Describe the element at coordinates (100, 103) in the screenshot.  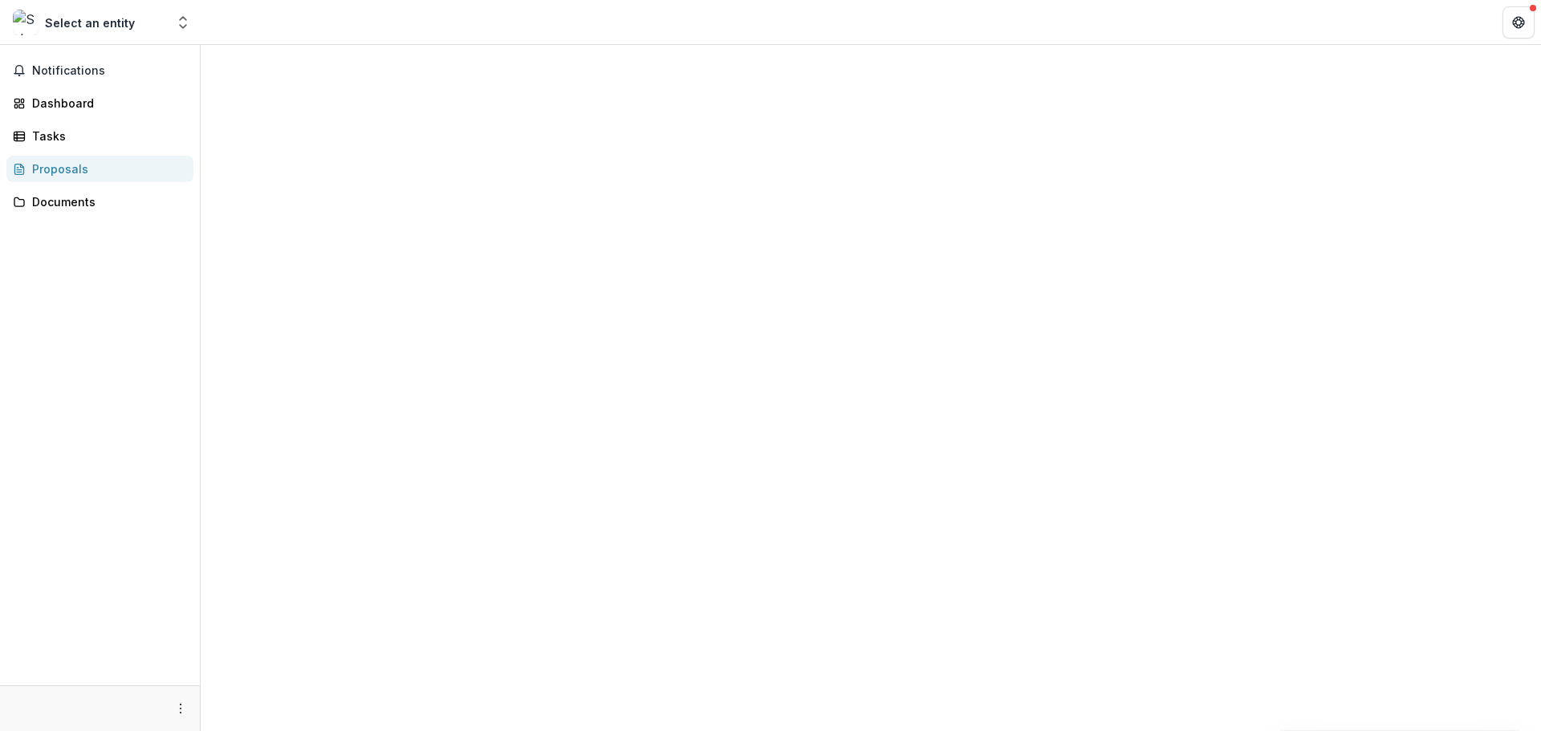
I see `a: Dashboard` at that location.